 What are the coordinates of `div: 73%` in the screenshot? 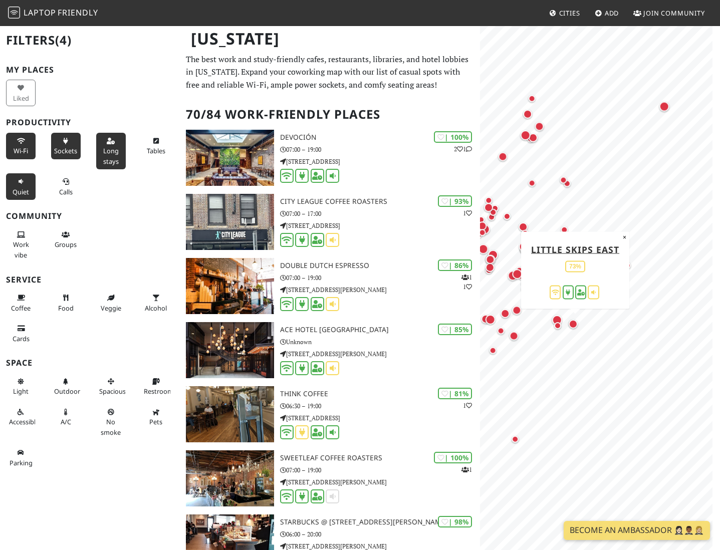 It's located at (575, 266).